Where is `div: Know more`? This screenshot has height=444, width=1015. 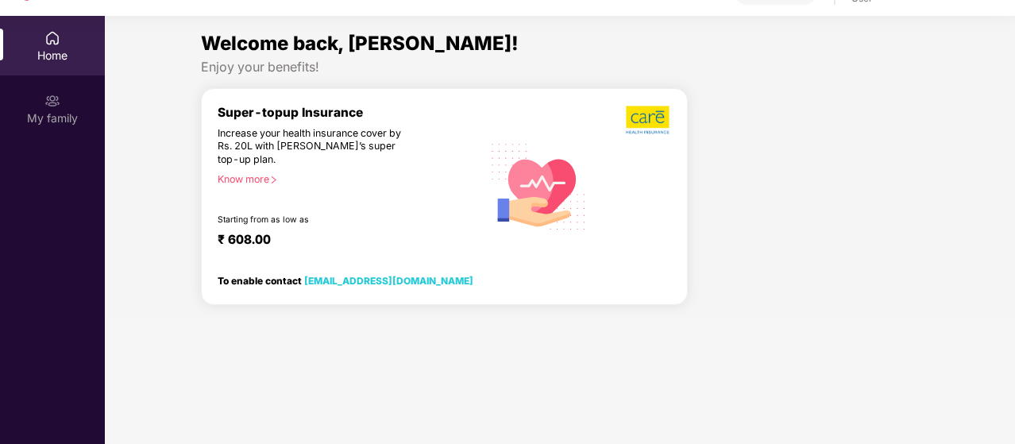
div: Know more is located at coordinates (345, 179).